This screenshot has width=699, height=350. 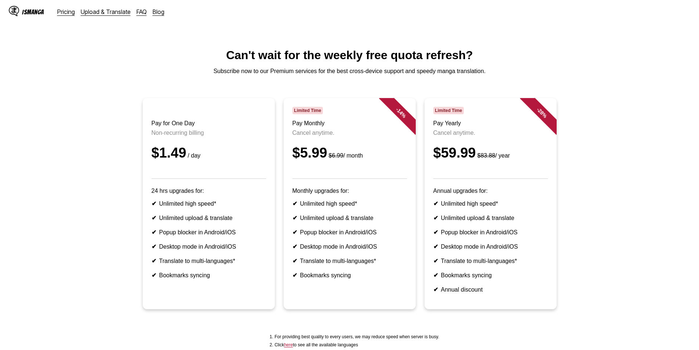 I want to click on s: $83.88, so click(x=486, y=155).